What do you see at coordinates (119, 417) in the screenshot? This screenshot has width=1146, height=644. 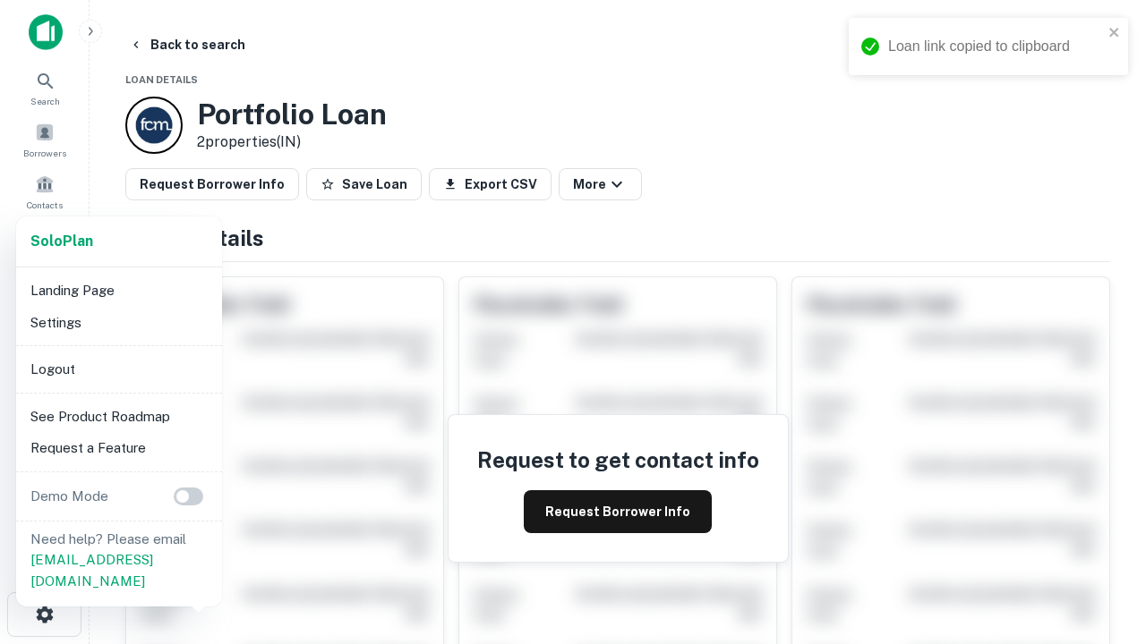 I see `li: See Product Roadmap` at bounding box center [119, 417].